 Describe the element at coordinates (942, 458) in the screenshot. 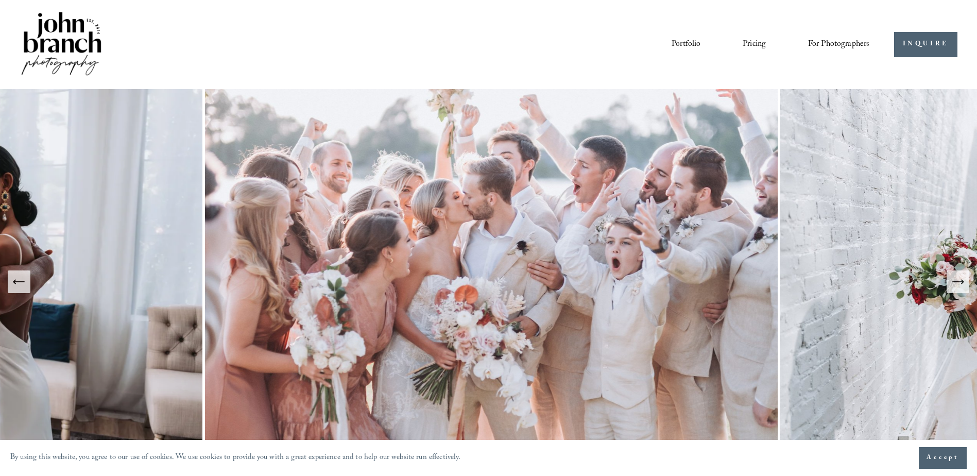

I see `button: Accept` at that location.